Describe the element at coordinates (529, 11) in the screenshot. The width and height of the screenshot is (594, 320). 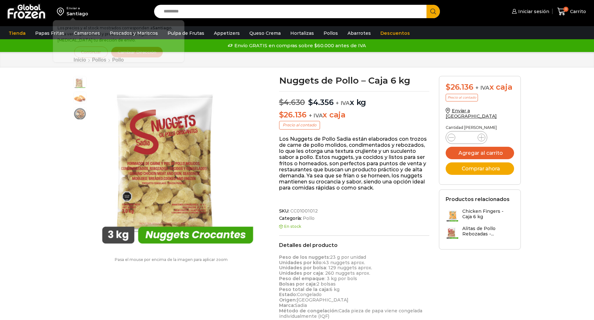
I see `a: Iniciar sesión` at that location.